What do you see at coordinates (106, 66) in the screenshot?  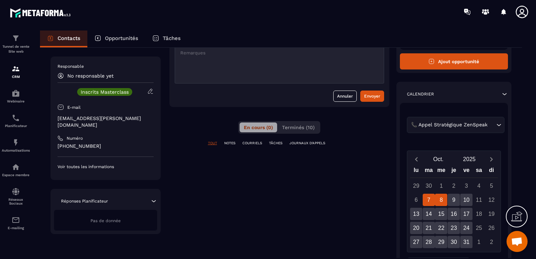 I see `p: Responsable` at bounding box center [106, 66].